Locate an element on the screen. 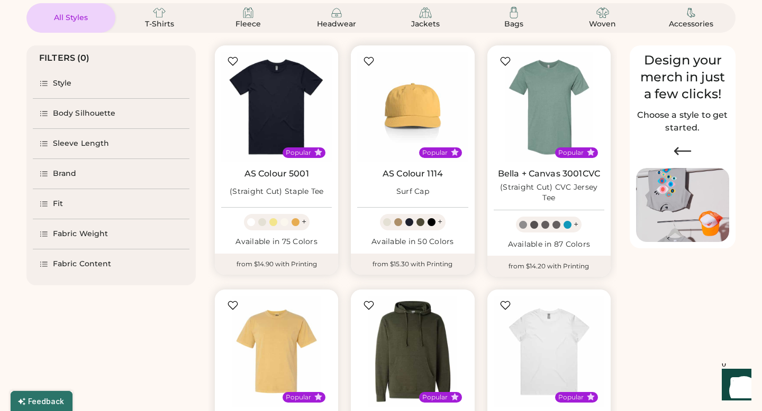 Image resolution: width=762 pixels, height=411 pixels. div: Style is located at coordinates (62, 84).